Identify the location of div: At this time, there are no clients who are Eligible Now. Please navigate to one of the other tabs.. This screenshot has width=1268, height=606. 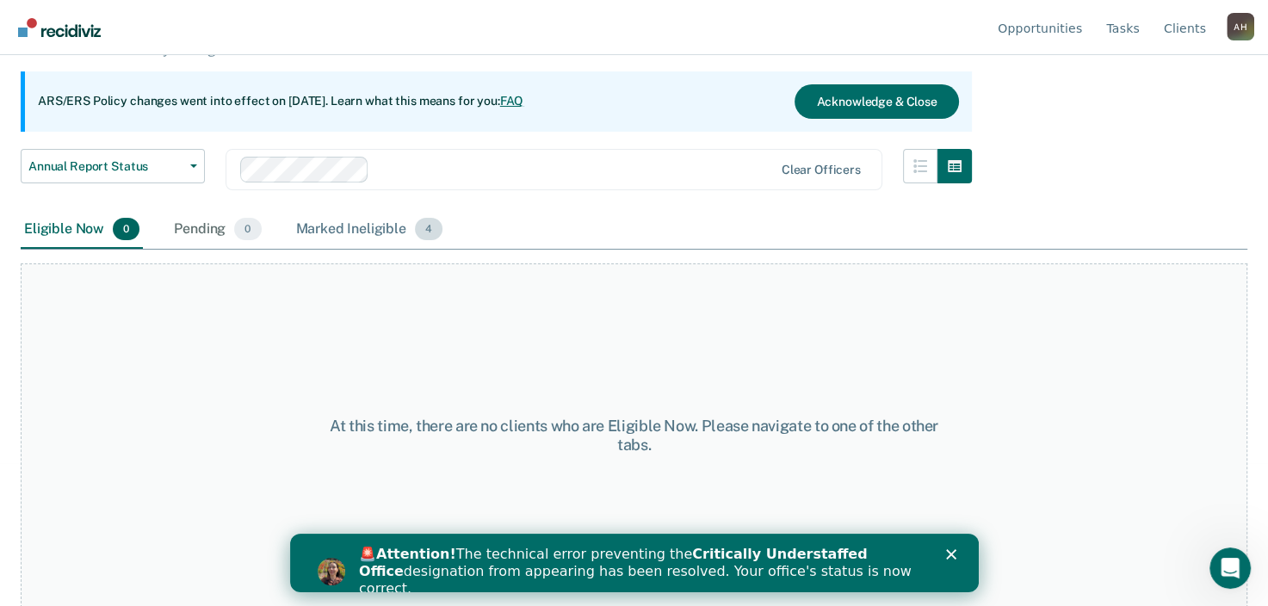
(634, 435).